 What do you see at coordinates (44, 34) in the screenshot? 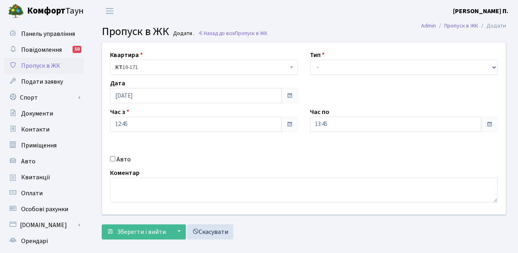
I see `a: Панель управління` at bounding box center [44, 34].